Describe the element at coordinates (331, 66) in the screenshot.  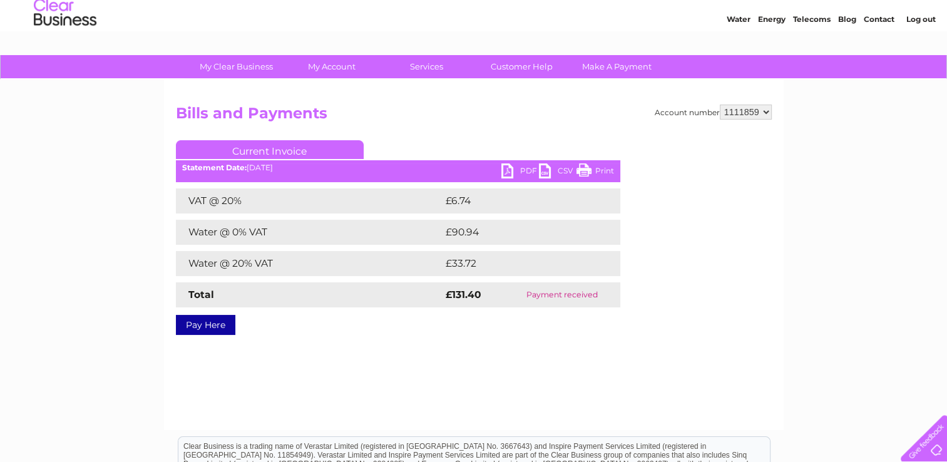
I see `a: My Account` at that location.